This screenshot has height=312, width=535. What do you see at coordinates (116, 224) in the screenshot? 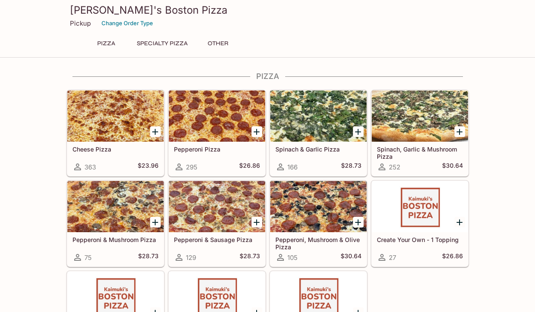
I see `a: Pepperoni & Mushroom Pizza75$28.73` at bounding box center [116, 224].